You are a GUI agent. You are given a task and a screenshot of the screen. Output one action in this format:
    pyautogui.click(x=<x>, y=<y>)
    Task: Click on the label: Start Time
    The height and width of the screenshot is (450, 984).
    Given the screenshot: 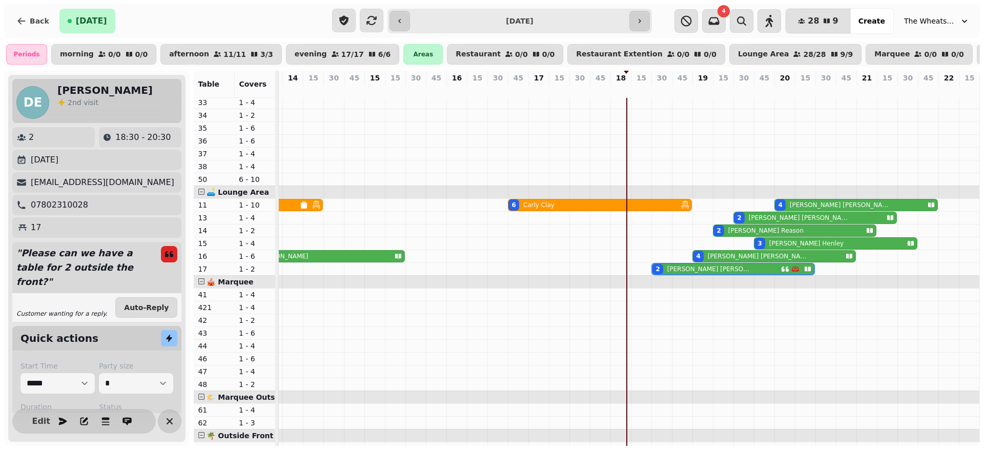 What is the action you would take?
    pyautogui.click(x=57, y=366)
    